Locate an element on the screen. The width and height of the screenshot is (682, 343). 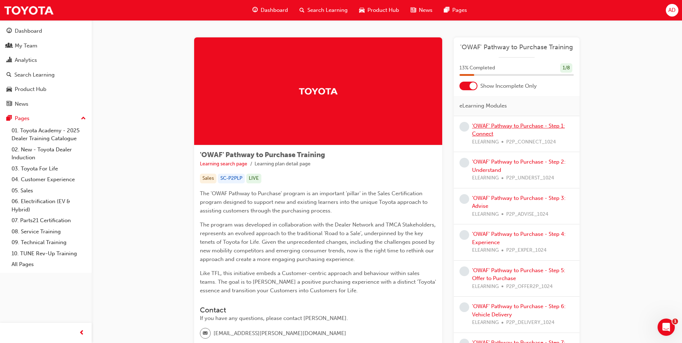
a: 'OWAF' Pathway to Purchase - Step 3: Advise is located at coordinates (519, 202).